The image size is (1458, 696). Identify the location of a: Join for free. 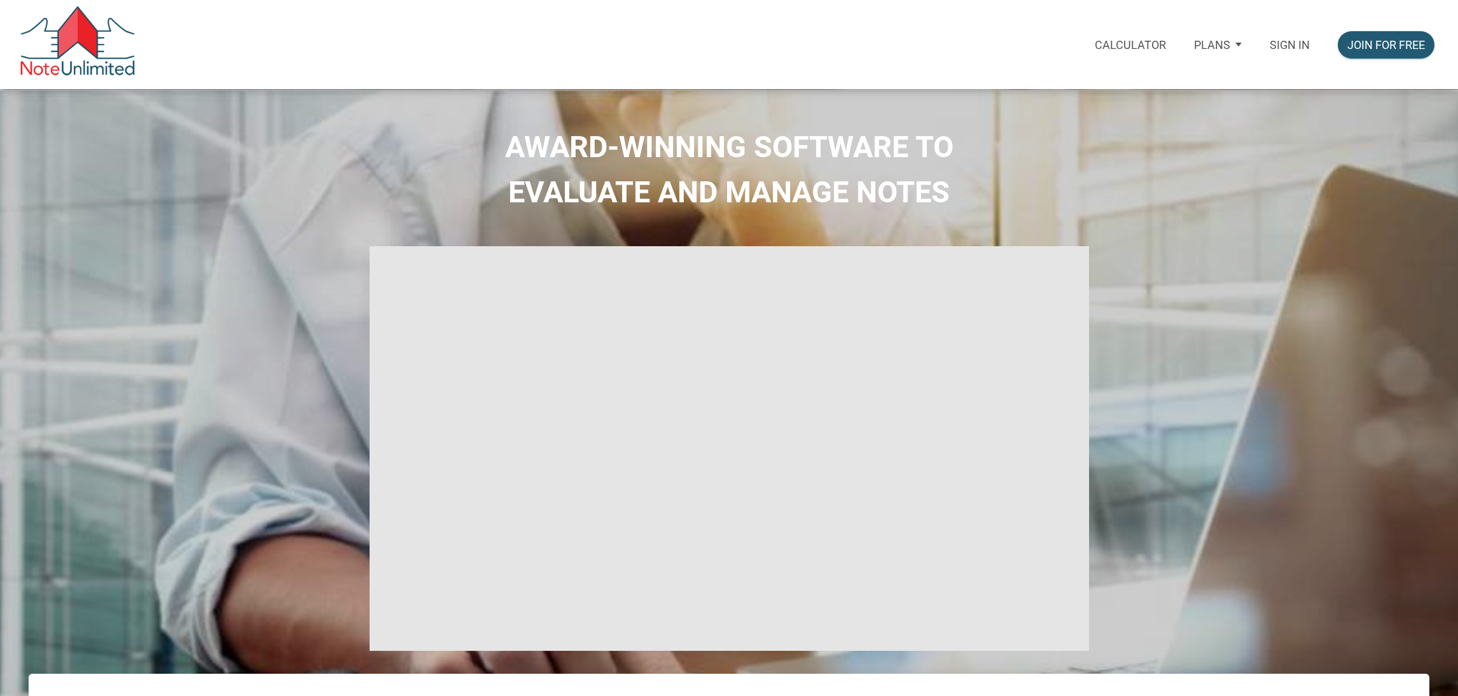
(1386, 45).